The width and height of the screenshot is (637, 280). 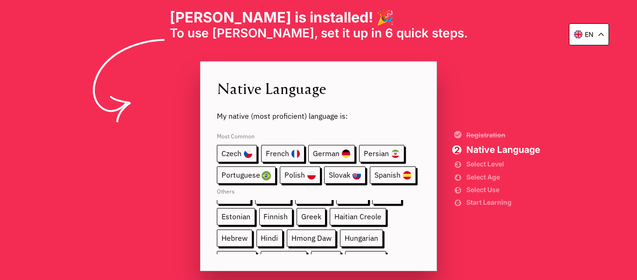 I want to click on p: en, so click(x=589, y=34).